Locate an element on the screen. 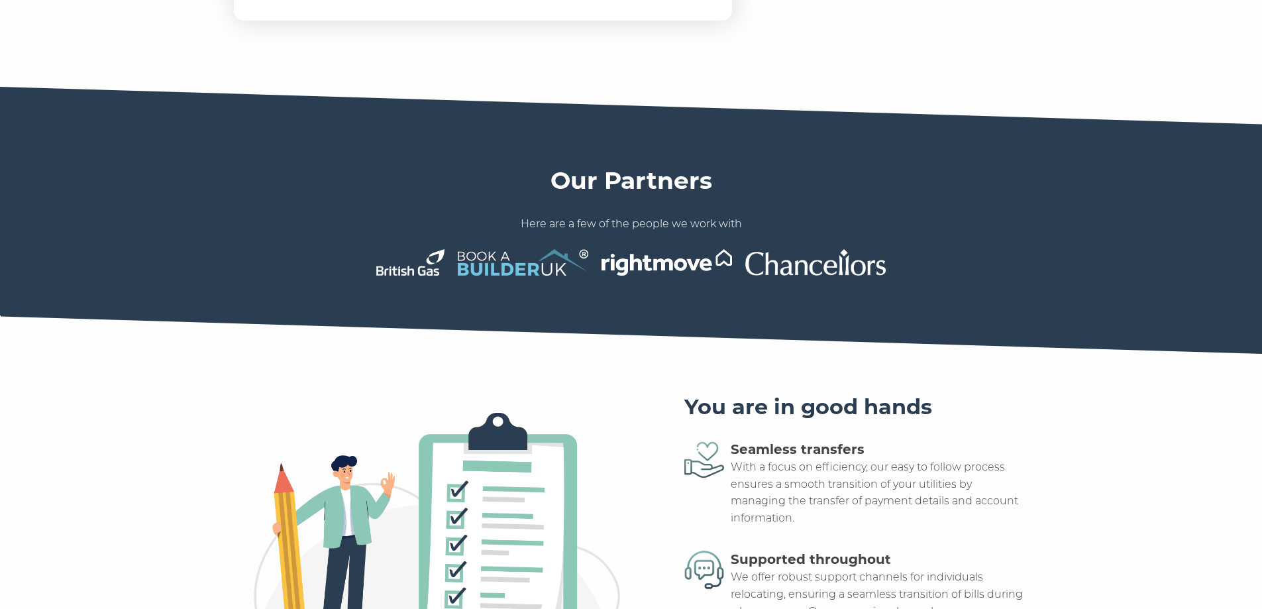 This screenshot has height=609, width=1262. h5: Seamless transfers is located at coordinates (880, 449).